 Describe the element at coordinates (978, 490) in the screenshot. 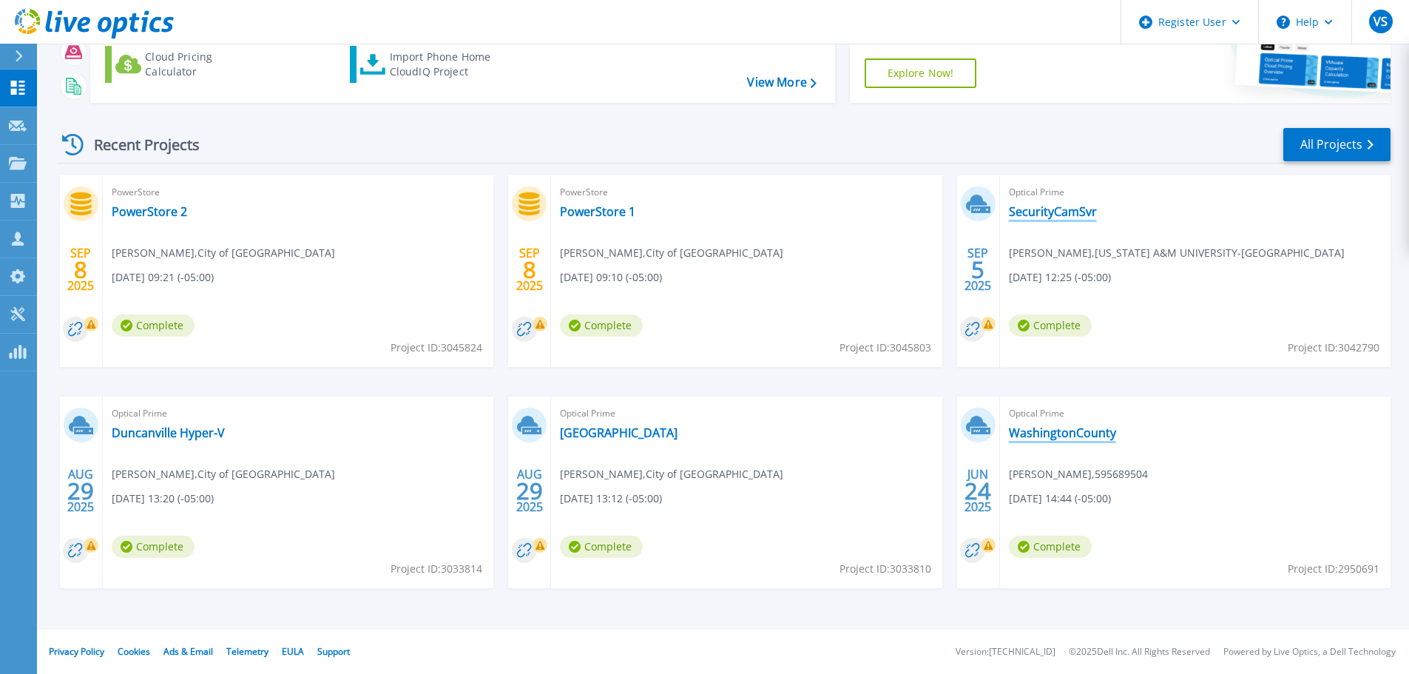

I see `div: JUN 2025` at that location.